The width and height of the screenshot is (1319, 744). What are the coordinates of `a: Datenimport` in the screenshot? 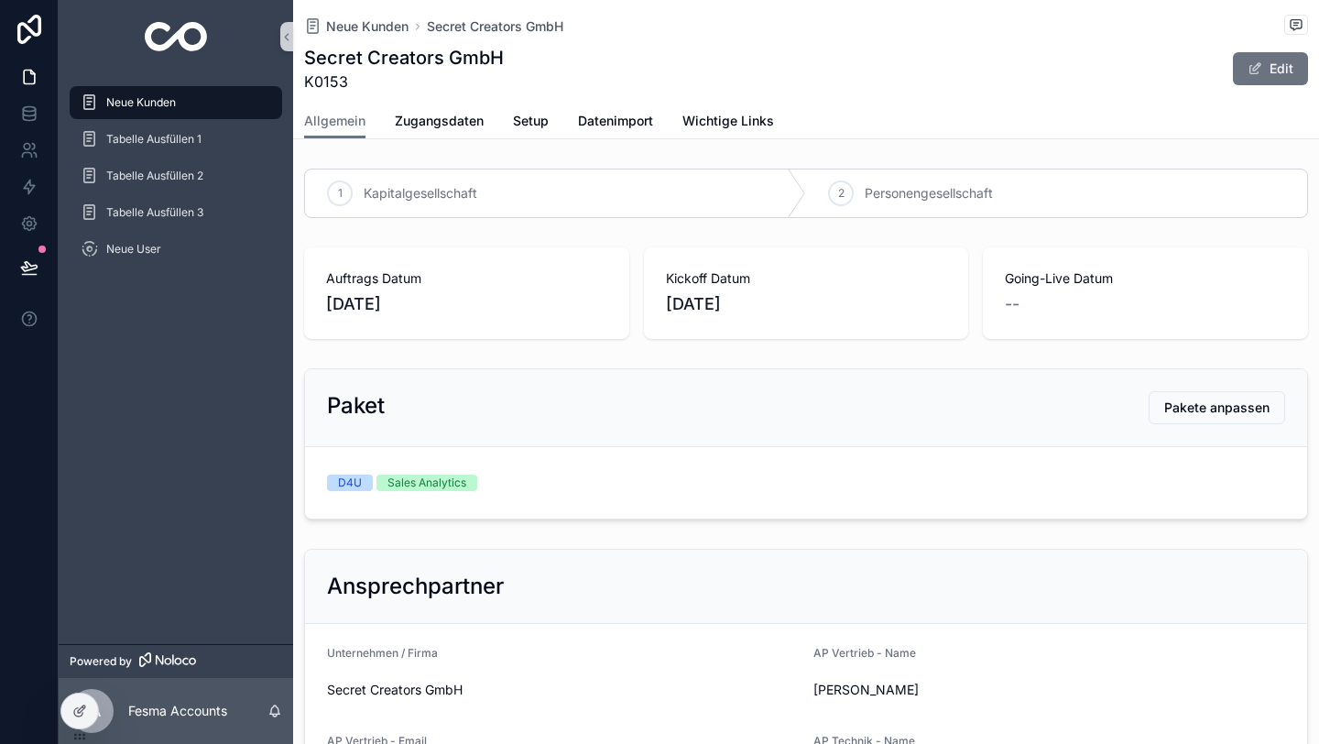 It's located at (616, 123).